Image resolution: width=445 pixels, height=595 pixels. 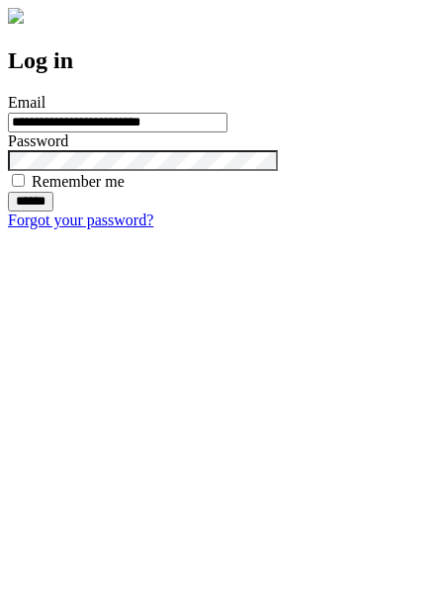 I want to click on h2: Log in, so click(x=222, y=60).